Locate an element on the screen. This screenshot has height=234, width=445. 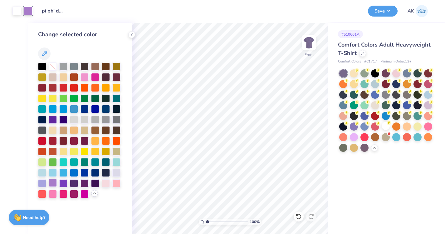
span: # C1717 is located at coordinates (371, 61).